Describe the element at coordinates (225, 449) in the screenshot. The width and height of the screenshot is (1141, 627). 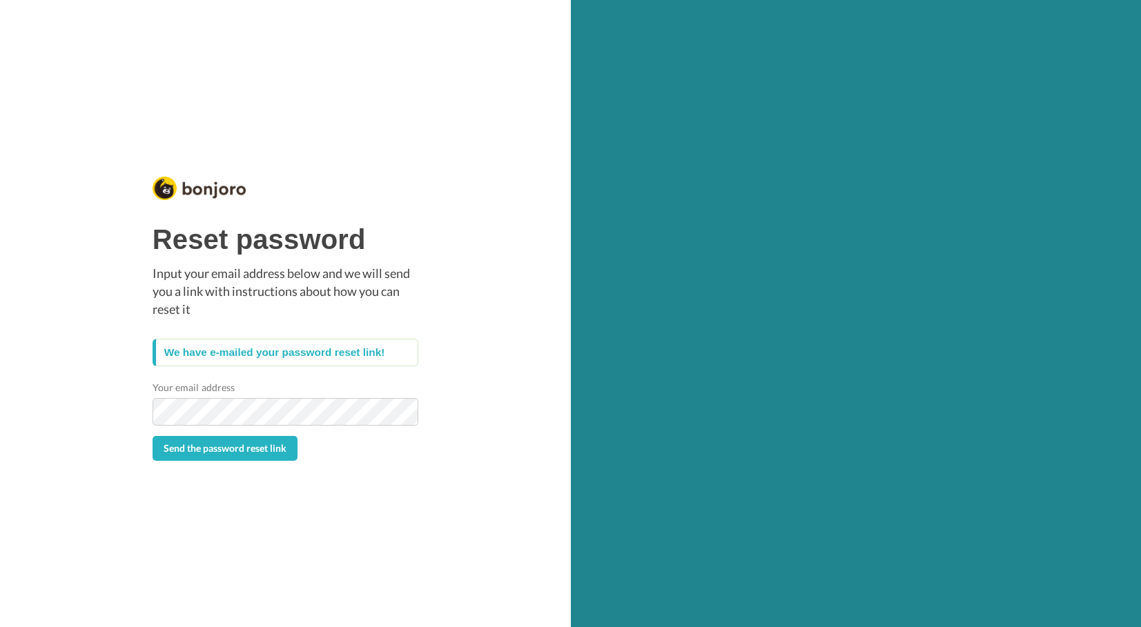
I see `button: Send the password reset link` at that location.